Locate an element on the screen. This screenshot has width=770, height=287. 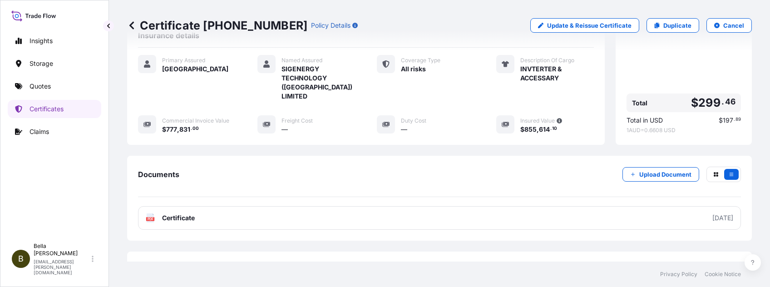
span: 89 is located at coordinates (738, 119).